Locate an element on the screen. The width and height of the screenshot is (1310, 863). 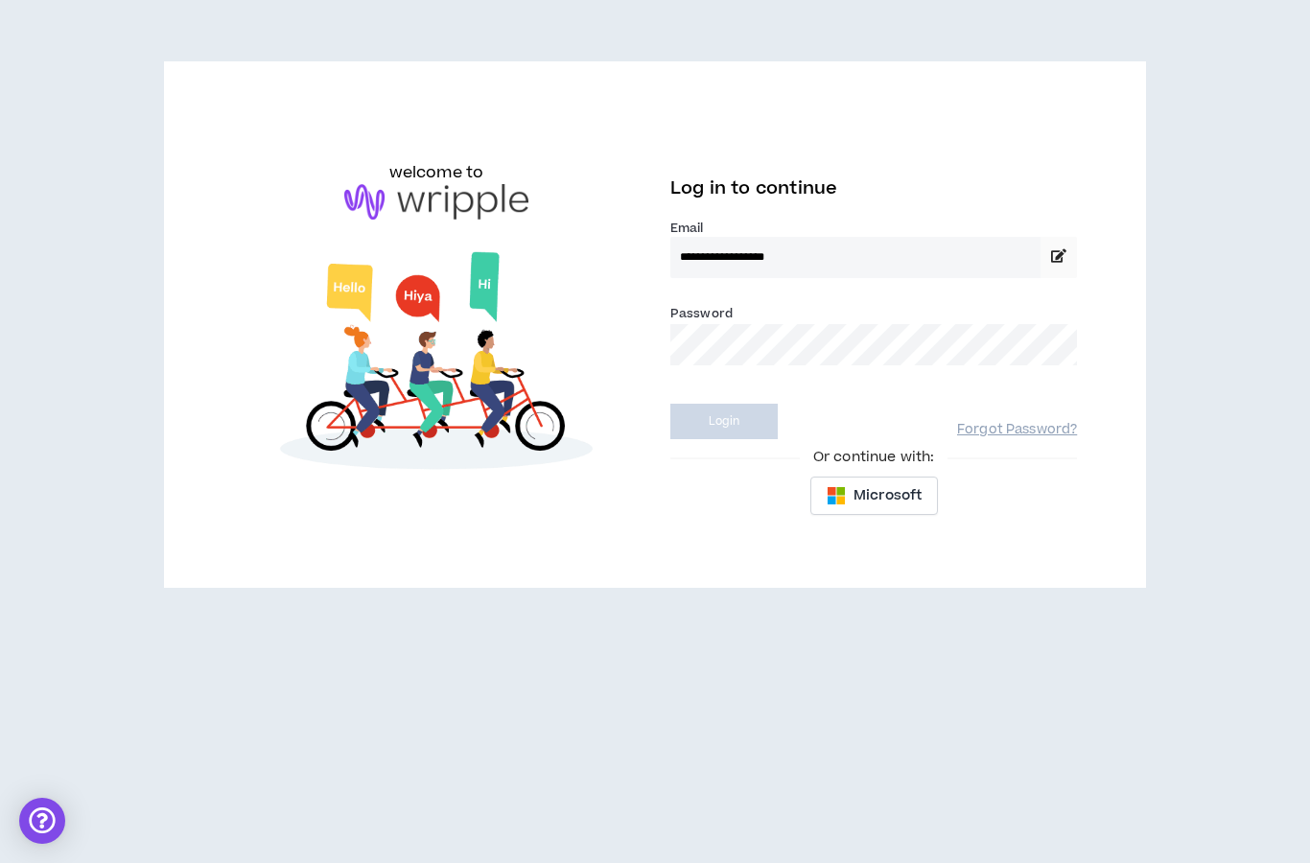
span: Microsoft is located at coordinates (887, 496).